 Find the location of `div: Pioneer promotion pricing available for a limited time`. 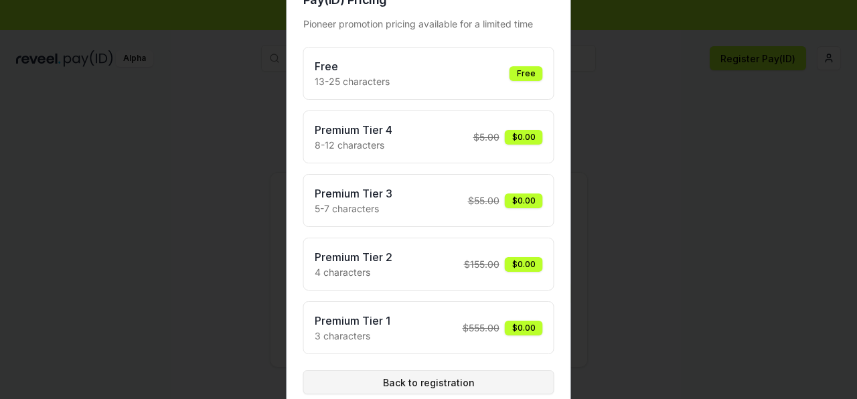

div: Pioneer promotion pricing available for a limited time is located at coordinates (429, 23).